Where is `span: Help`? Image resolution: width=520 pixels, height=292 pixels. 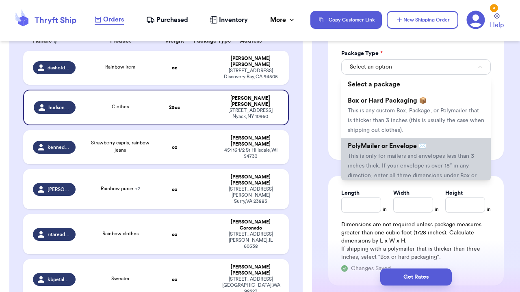
span: Help is located at coordinates (496, 25).